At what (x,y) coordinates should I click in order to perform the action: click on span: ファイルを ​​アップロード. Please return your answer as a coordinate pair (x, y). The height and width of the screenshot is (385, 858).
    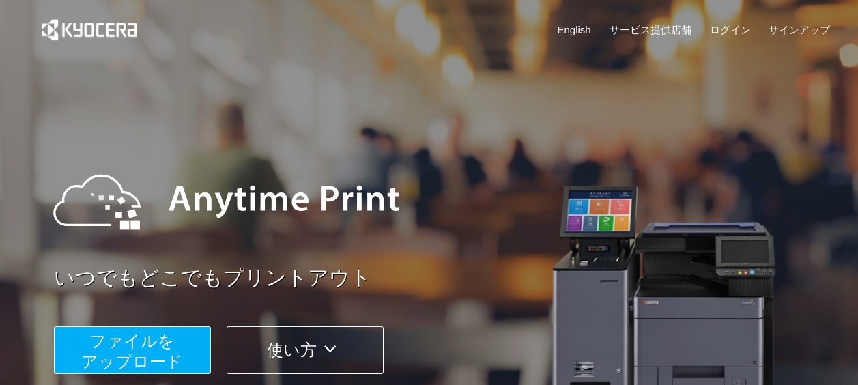
    Looking at the image, I should click on (132, 351).